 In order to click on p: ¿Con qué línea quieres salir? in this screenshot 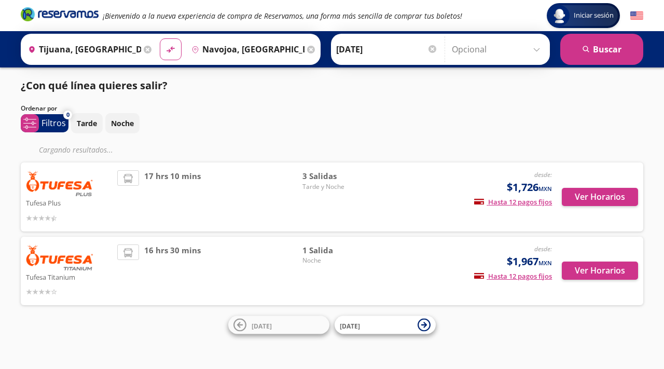, I will do `click(94, 86)`.